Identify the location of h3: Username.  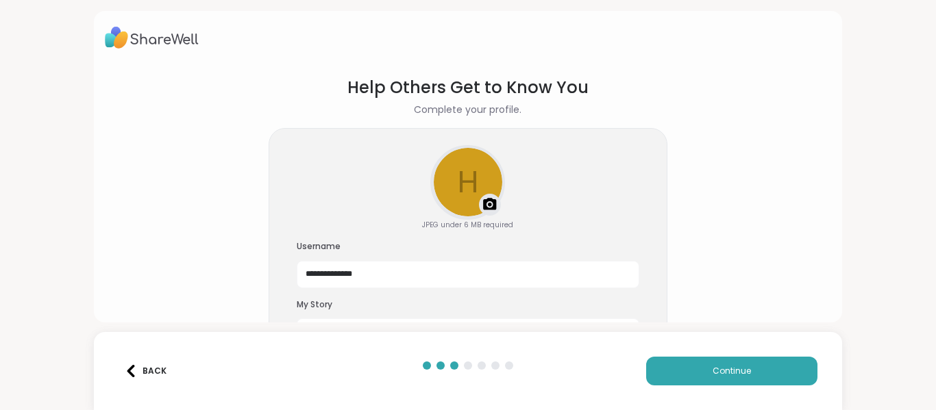
(468, 247).